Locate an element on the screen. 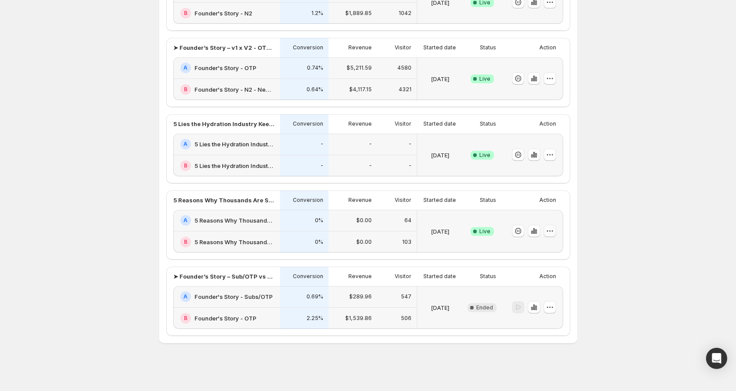  p: 64 is located at coordinates (408, 220).